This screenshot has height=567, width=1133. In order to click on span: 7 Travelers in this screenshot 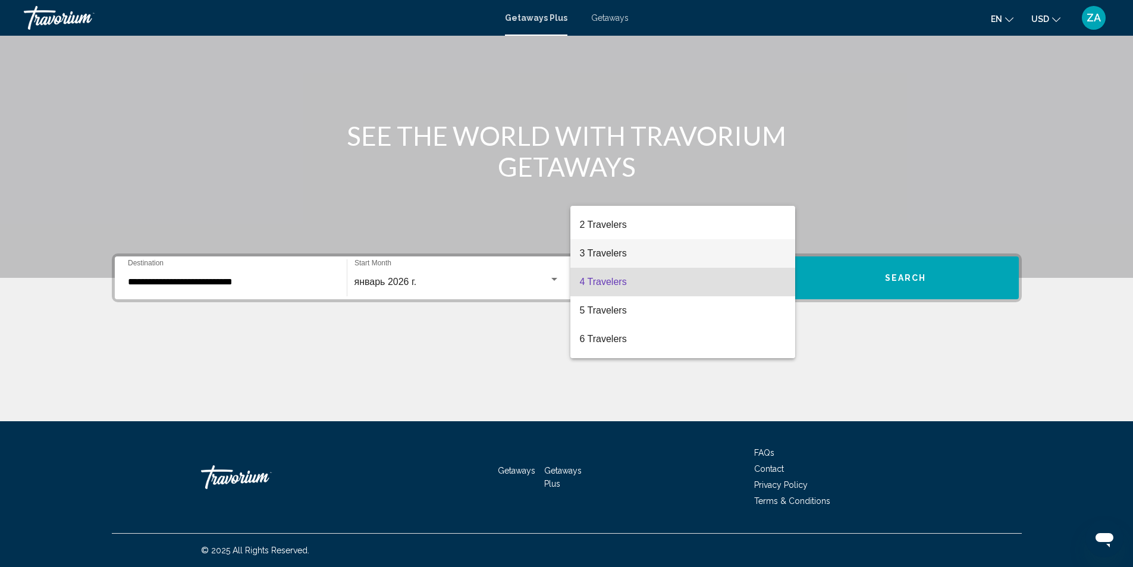, I will do `click(683, 368)`.